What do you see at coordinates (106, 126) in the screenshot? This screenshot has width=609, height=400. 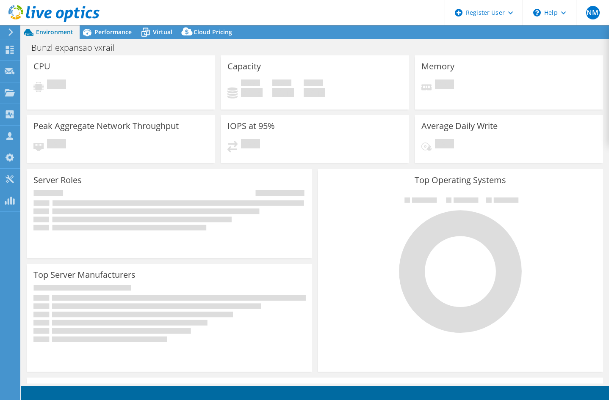 I see `h3: Peak Aggregate Network Throughput` at bounding box center [106, 126].